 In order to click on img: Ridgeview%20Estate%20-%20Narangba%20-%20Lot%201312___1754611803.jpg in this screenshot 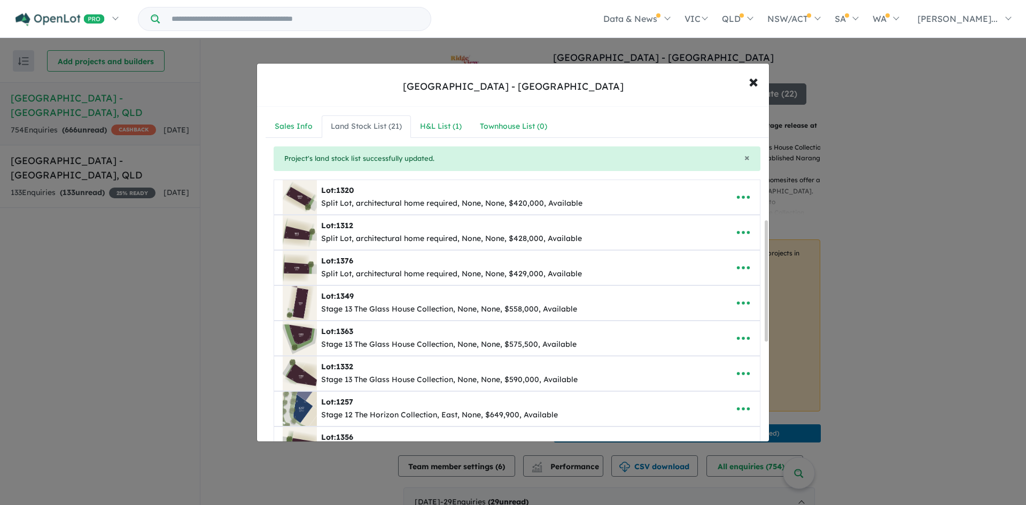, I will do `click(300, 232)`.